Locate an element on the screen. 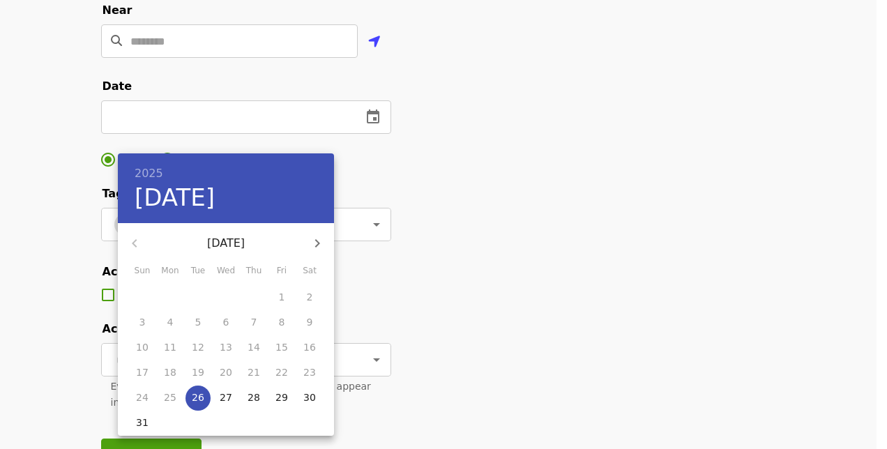 The height and width of the screenshot is (449, 887). button: 26 is located at coordinates (198, 398).